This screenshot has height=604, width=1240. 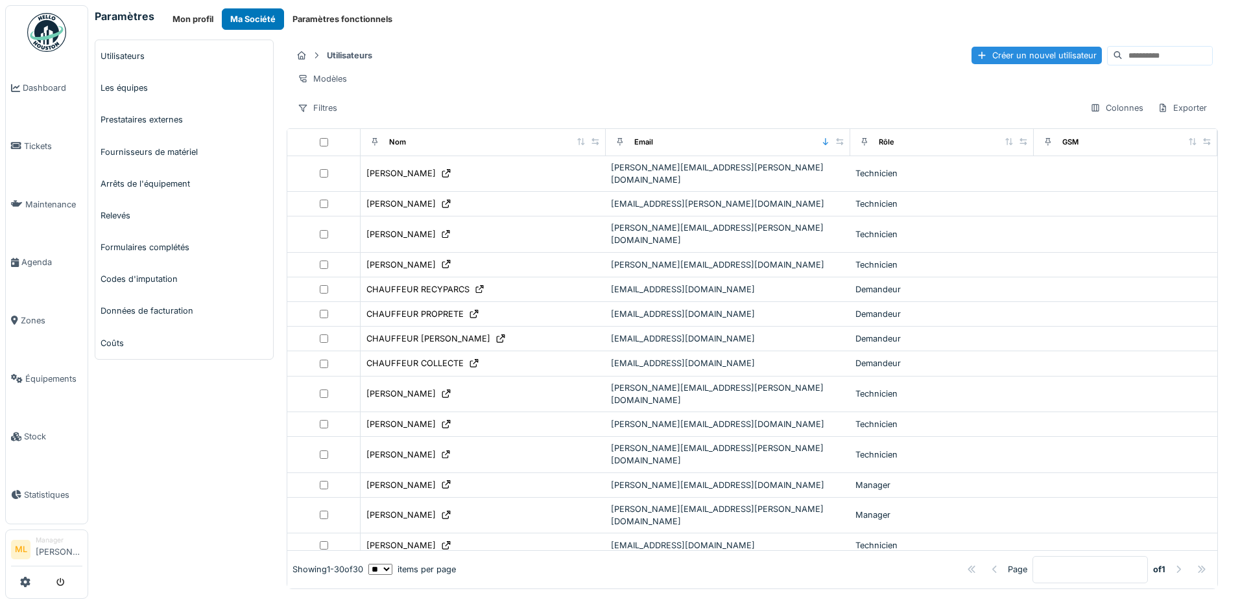 What do you see at coordinates (342, 19) in the screenshot?
I see `button: Paramètres fonctionnels` at bounding box center [342, 19].